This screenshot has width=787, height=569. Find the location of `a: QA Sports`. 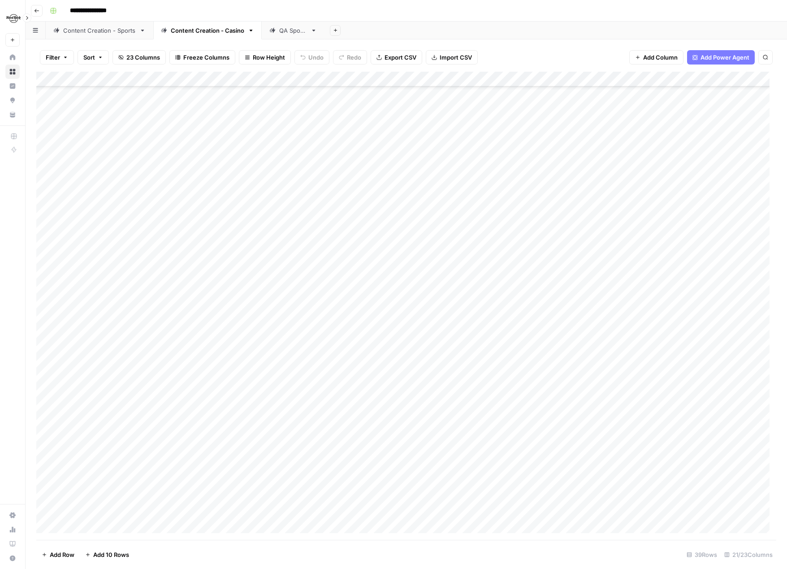

a: QA Sports is located at coordinates (293, 30).